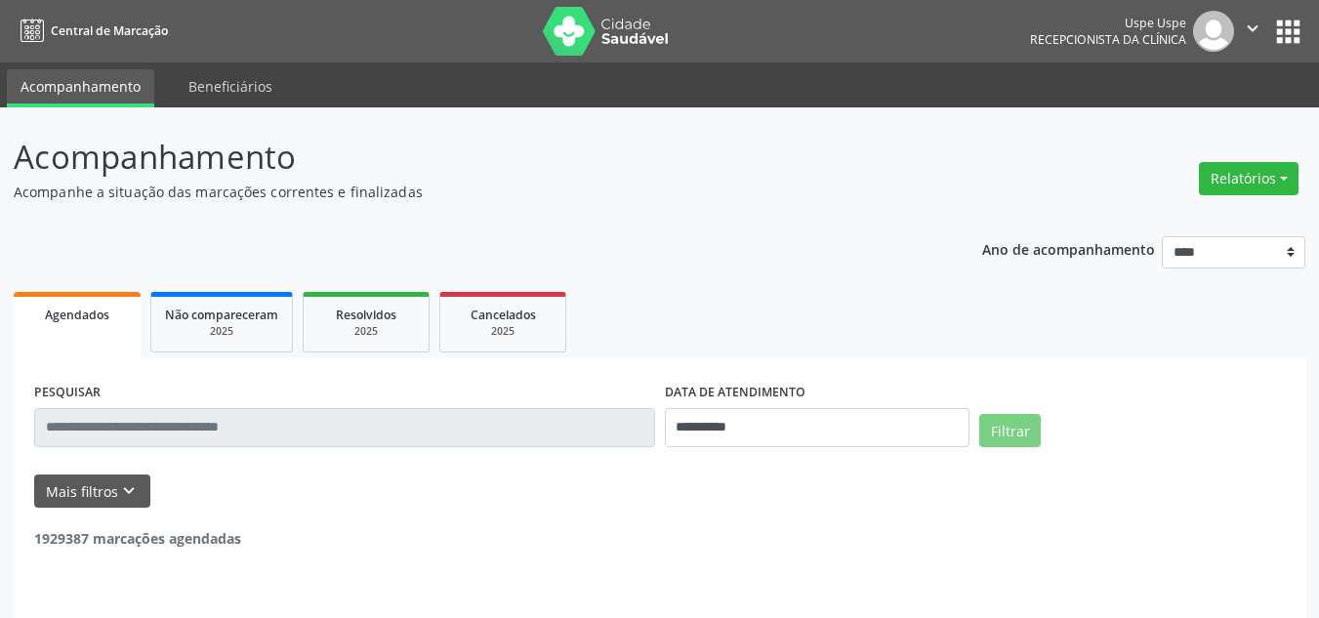  Describe the element at coordinates (138, 538) in the screenshot. I see `strong: 1929387 marcações agendadas` at that location.